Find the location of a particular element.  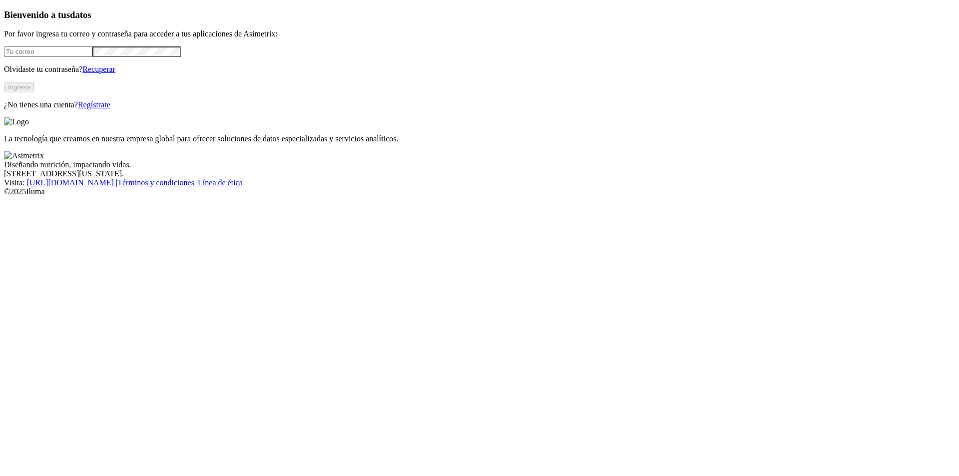

p: Por favor ingresa tu correo y contraseña para acceder a tus aplicaciones de Asimetrix: is located at coordinates (479, 34).